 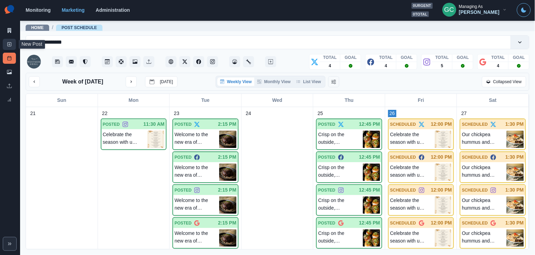 I want to click on a: Marketing Summary, so click(x=9, y=30).